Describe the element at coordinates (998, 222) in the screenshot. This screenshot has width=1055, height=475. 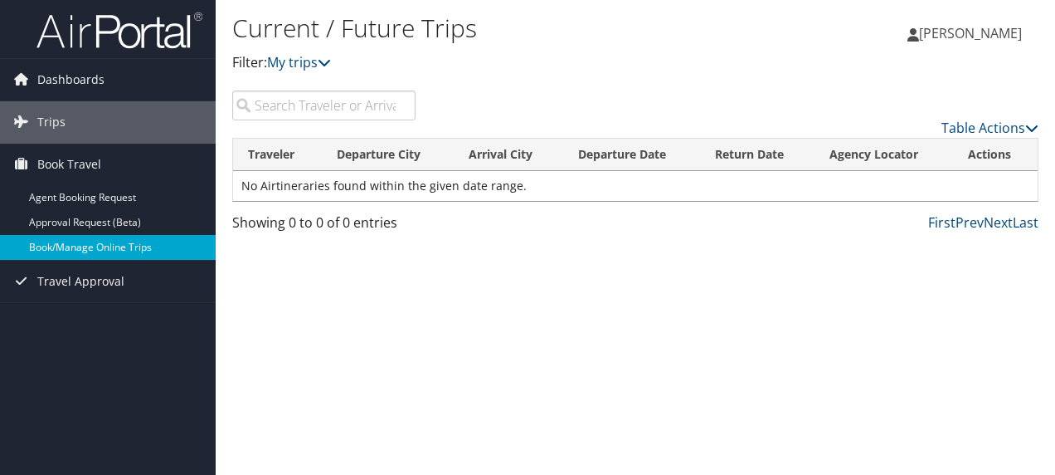
I see `a: Next` at that location.